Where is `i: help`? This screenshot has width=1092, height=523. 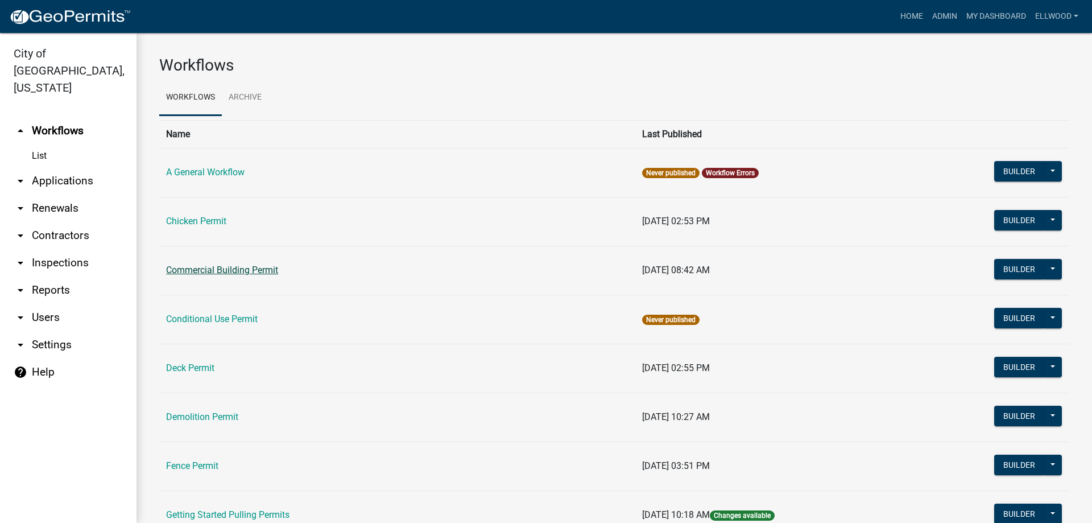
i: help is located at coordinates (20, 372).